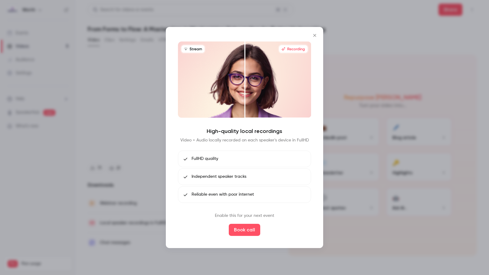 The width and height of the screenshot is (489, 275). Describe the element at coordinates (223, 194) in the screenshot. I see `span: Reliable even with poor internet` at that location.